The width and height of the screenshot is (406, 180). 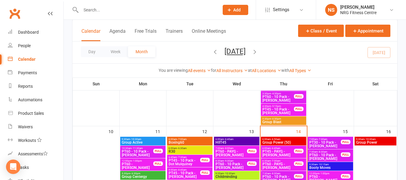 I want to click on th: Tue, so click(x=190, y=84).